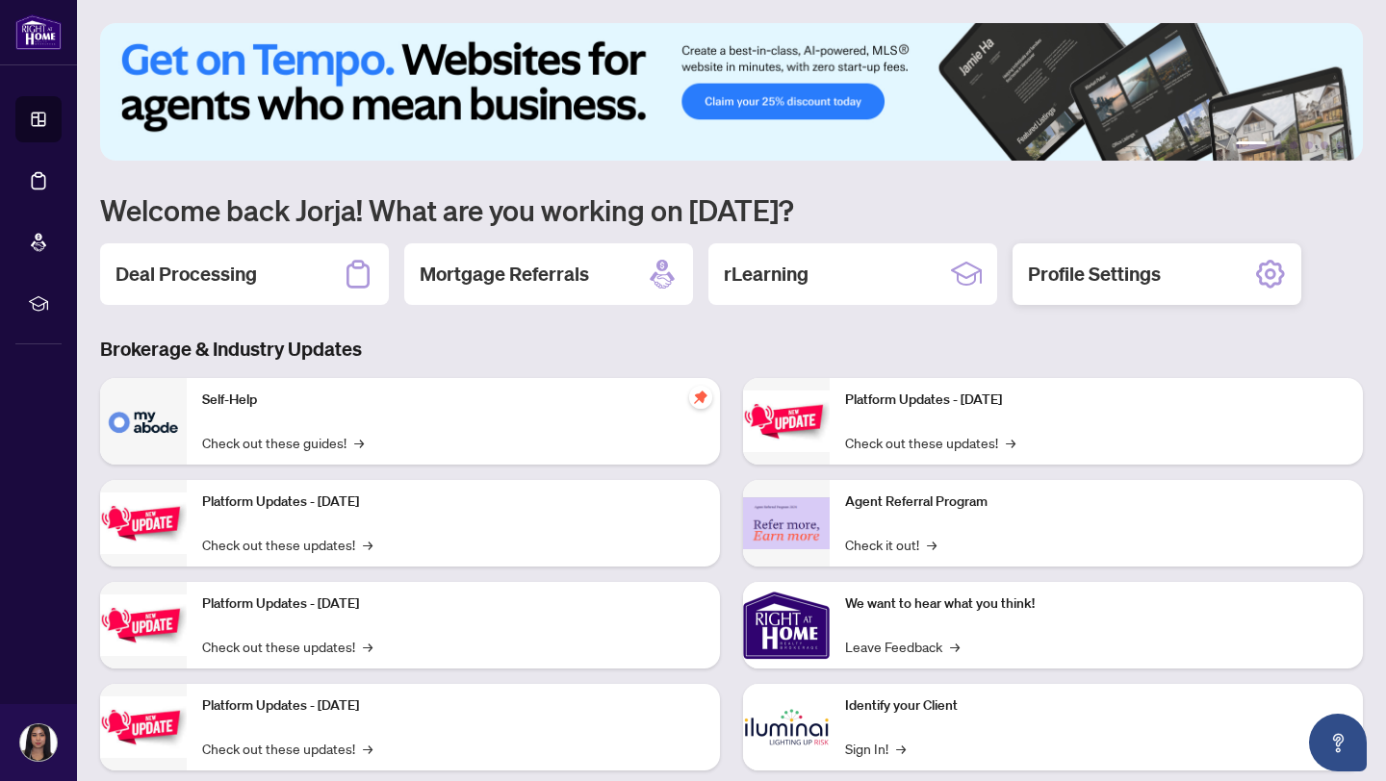  I want to click on button: 4, so click(1309, 145).